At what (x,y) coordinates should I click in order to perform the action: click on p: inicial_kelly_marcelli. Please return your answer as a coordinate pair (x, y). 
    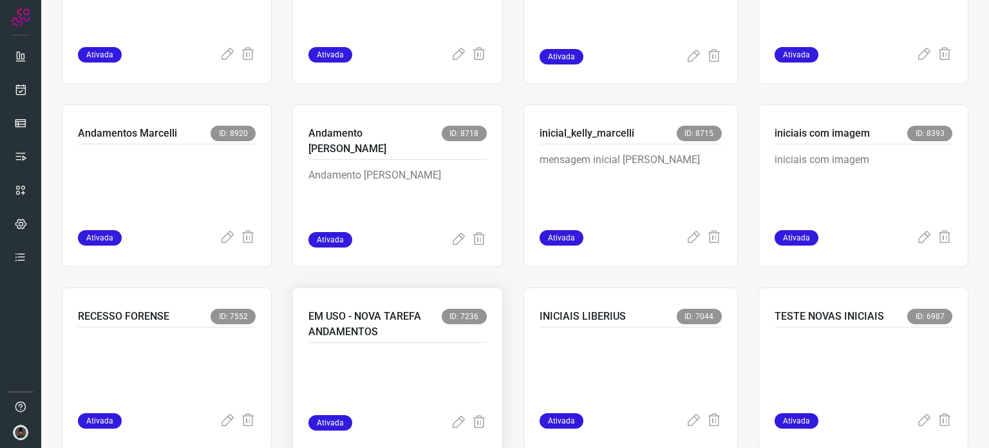
    Looking at the image, I should click on (587, 133).